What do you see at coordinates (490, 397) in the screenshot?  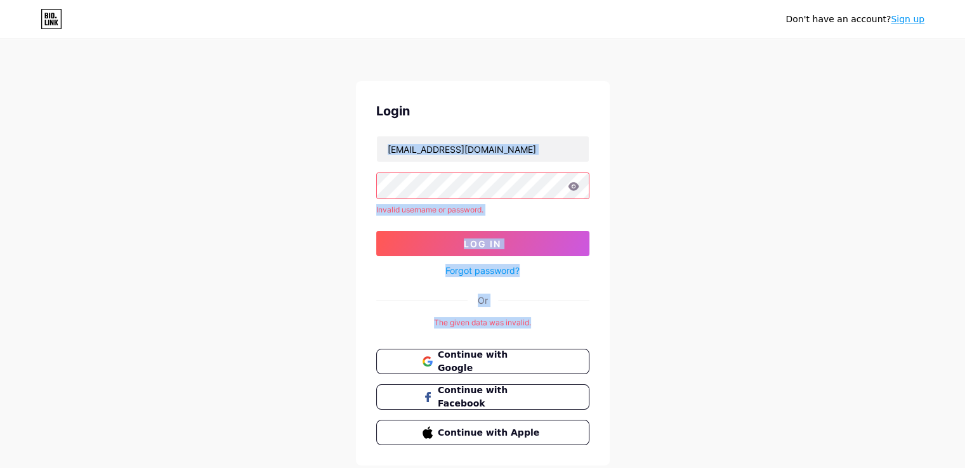 I see `span: Continue with Facebook` at bounding box center [490, 397].